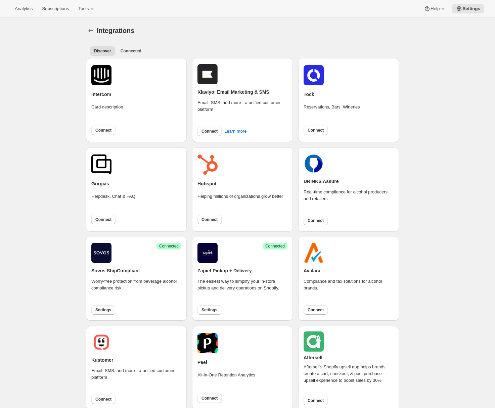  Describe the element at coordinates (435, 9) in the screenshot. I see `span: Help` at that location.